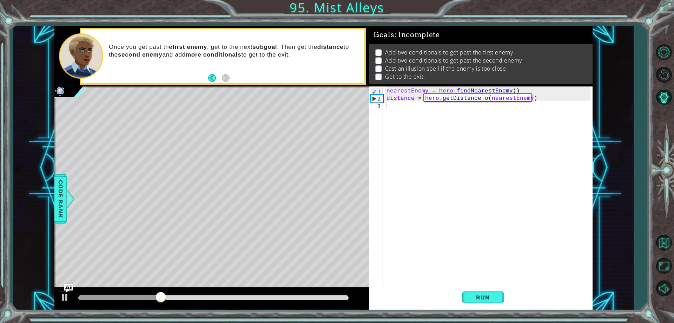 Image resolution: width=674 pixels, height=323 pixels. I want to click on p: Cast an illusion spell if the enemy is too close, so click(445, 68).